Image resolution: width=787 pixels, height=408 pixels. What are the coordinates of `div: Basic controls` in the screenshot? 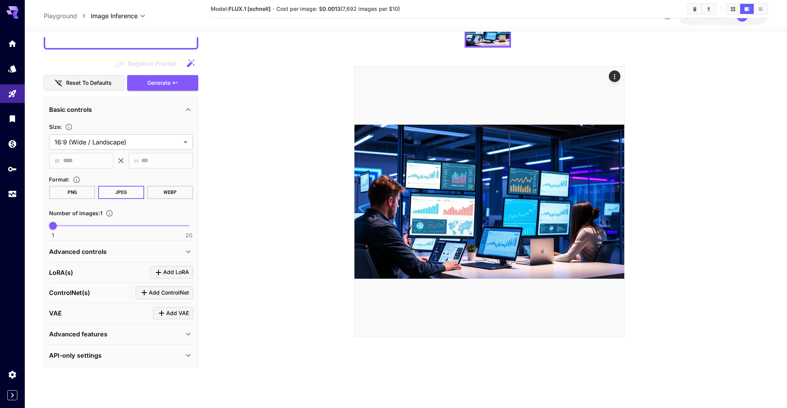 It's located at (121, 109).